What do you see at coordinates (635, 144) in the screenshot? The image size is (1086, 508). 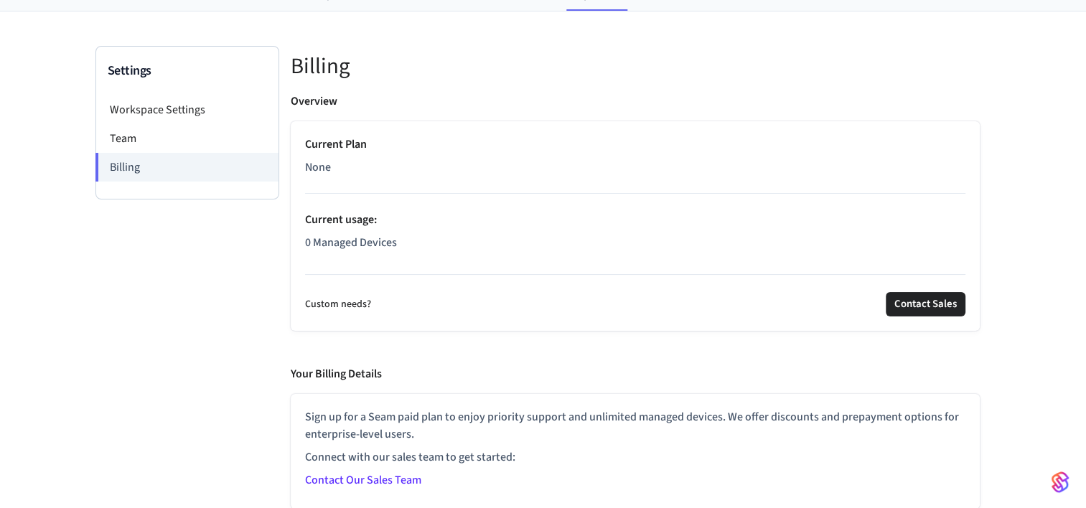 I see `p: Current Plan` at bounding box center [635, 144].